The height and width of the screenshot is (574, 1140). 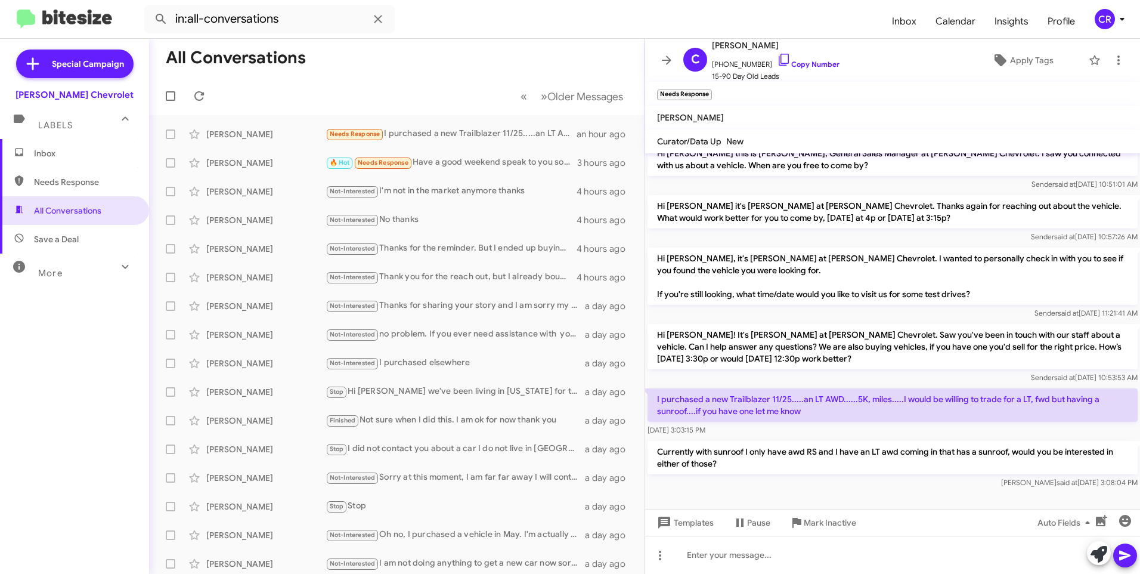 What do you see at coordinates (689, 141) in the screenshot?
I see `span: Curator/Data Up` at bounding box center [689, 141].